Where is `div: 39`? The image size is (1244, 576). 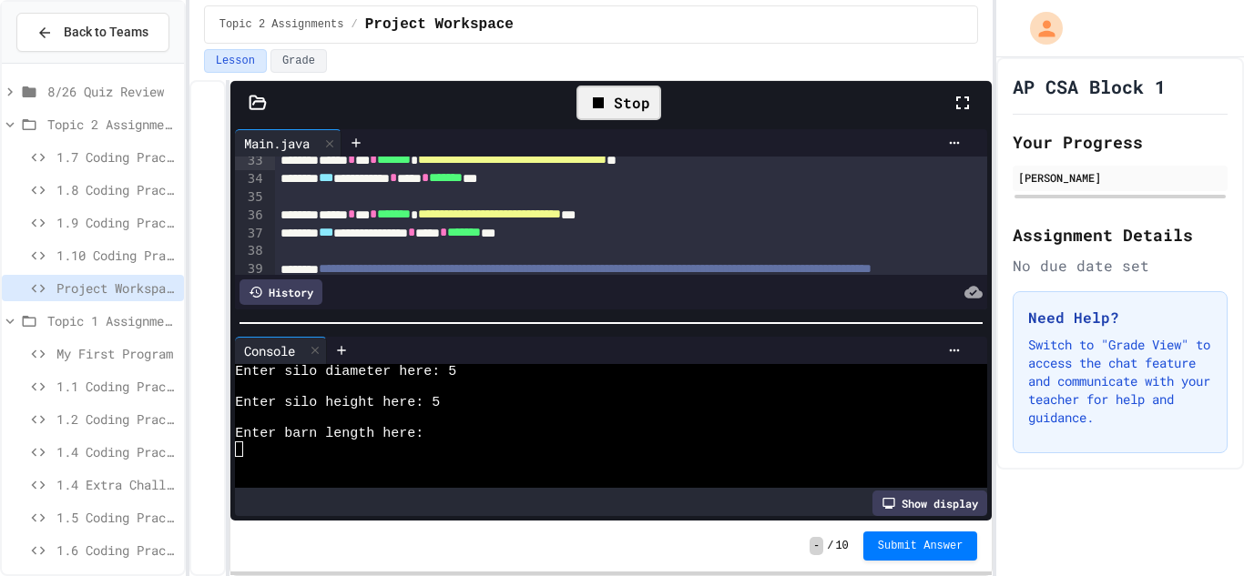
div: 39 is located at coordinates (250, 270).